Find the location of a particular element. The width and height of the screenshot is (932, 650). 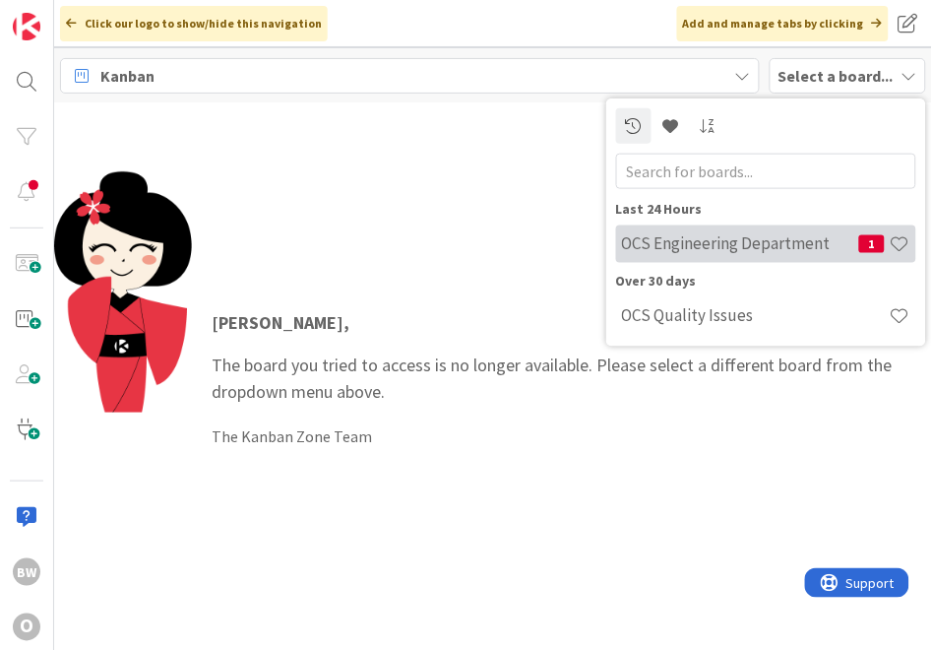

div: Over 30 days is located at coordinates (766, 280).